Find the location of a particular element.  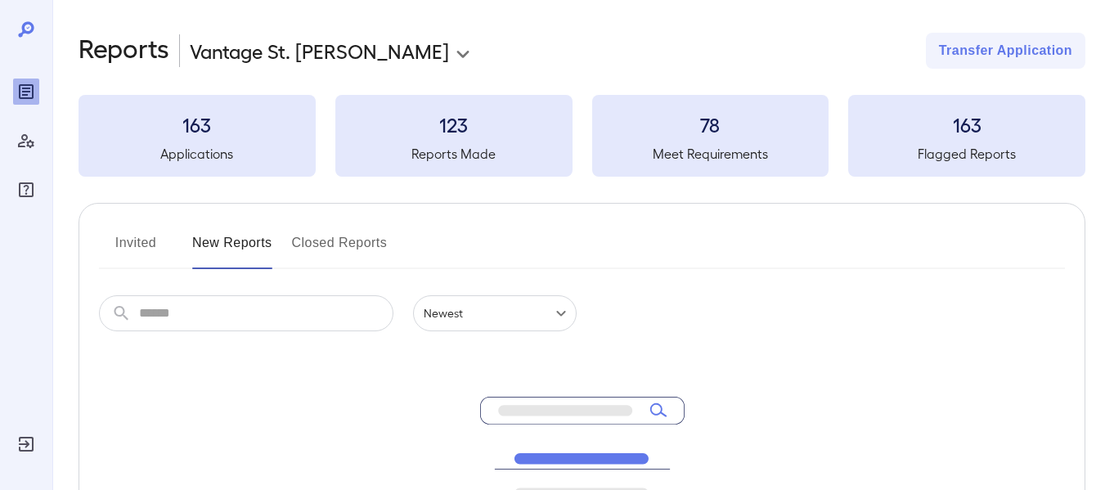

h5: Meet Requirements is located at coordinates (711, 154).